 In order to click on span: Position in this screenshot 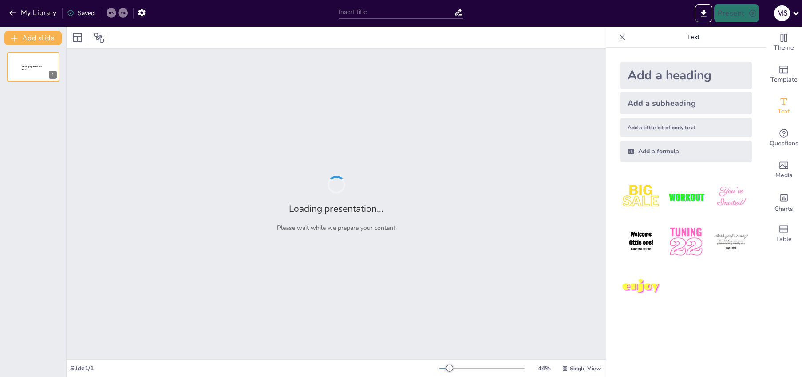, I will do `click(99, 38)`.